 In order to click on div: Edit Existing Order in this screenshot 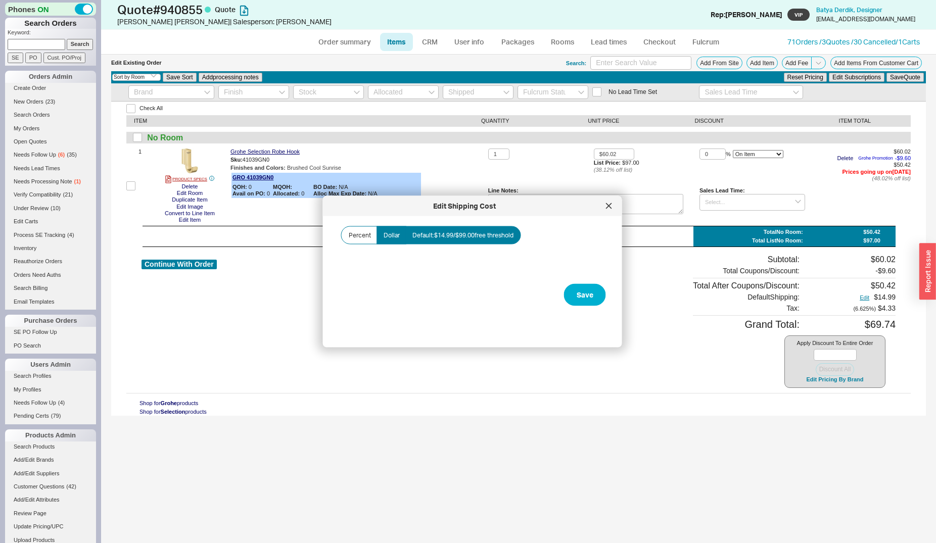, I will do `click(136, 63)`.